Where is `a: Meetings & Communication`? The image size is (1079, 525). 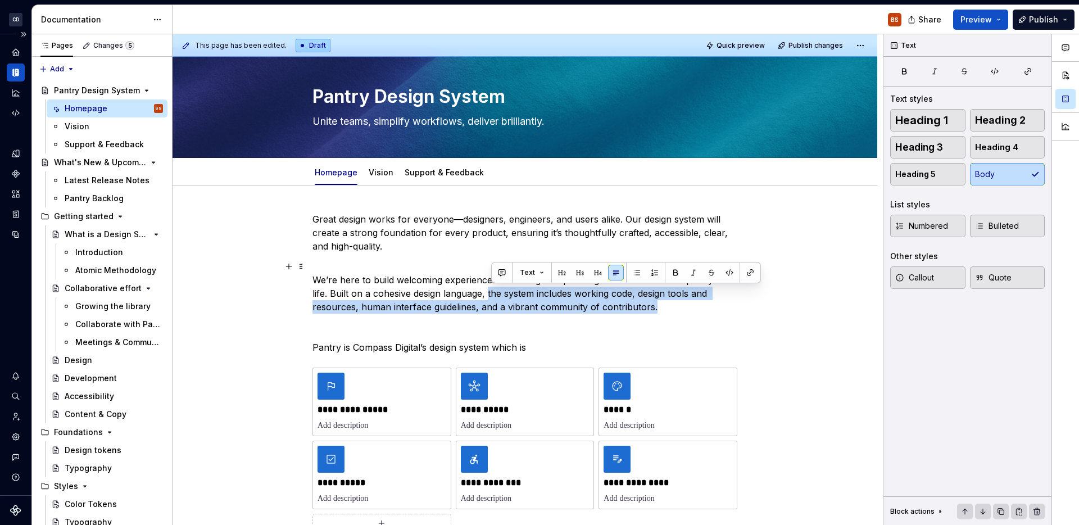 a: Meetings & Communication is located at coordinates (112, 342).